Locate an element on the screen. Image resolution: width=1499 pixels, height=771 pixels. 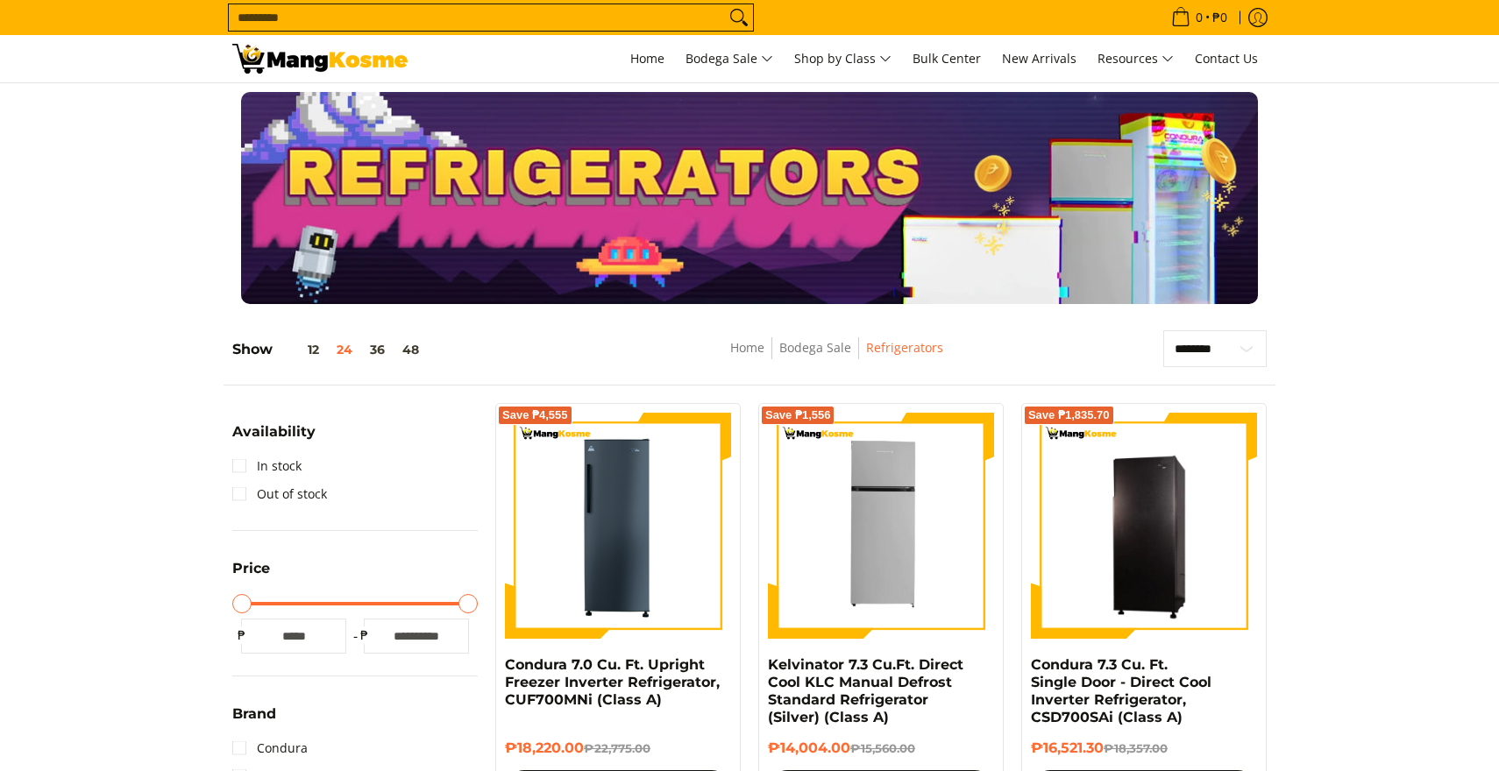
a: Shop by Class is located at coordinates (842, 59).